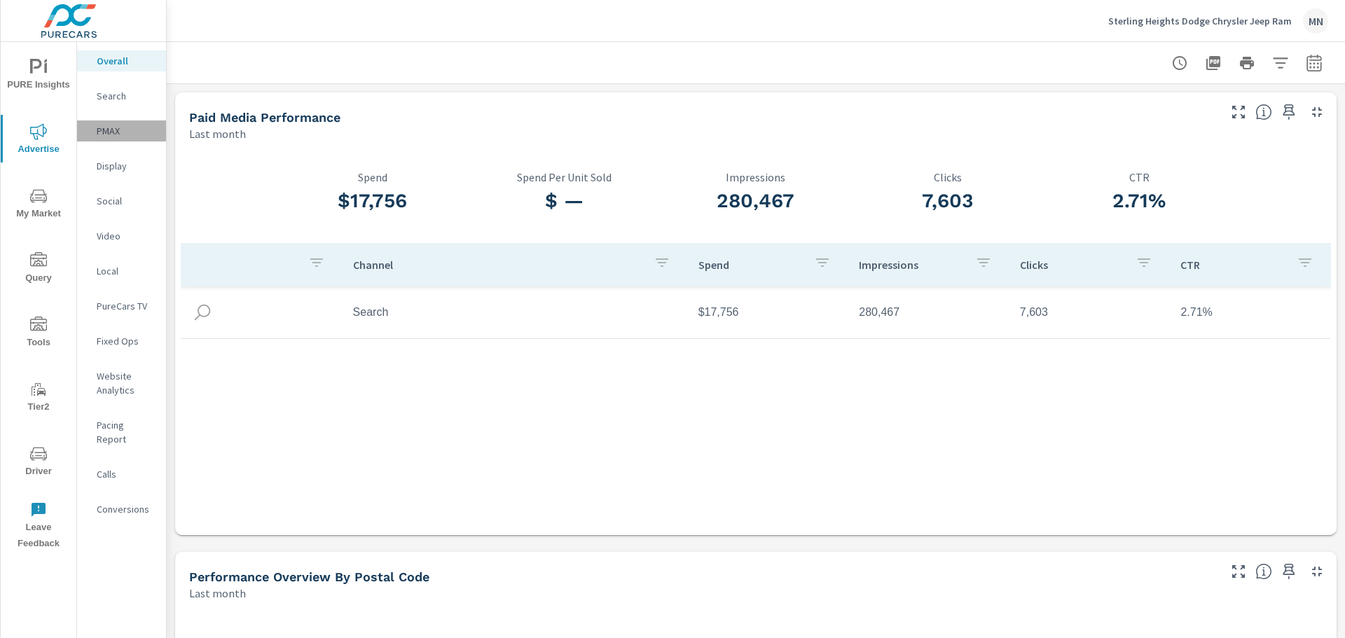  I want to click on div: Video, so click(121, 236).